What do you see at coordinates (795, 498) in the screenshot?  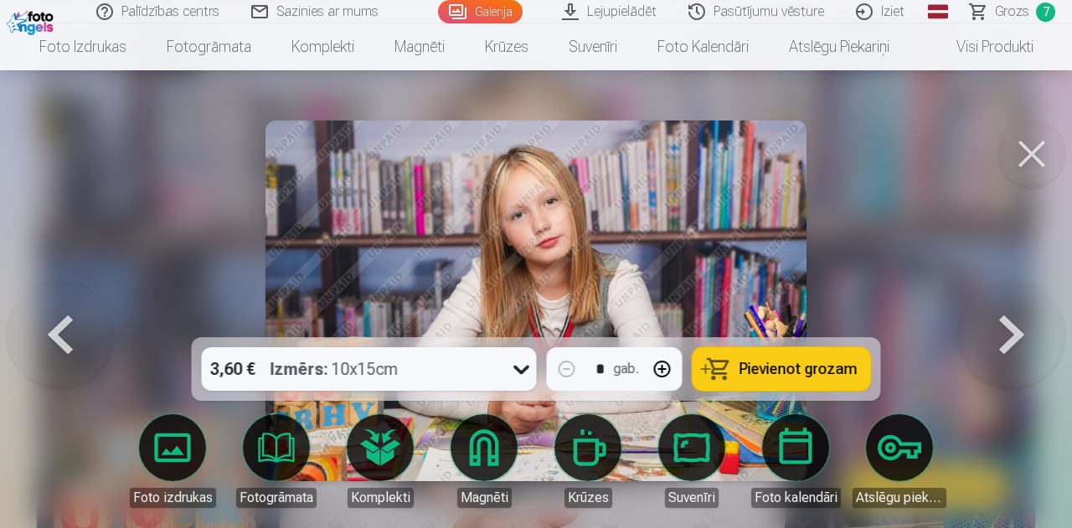 I see `div: Foto kalendāri` at bounding box center [795, 498].